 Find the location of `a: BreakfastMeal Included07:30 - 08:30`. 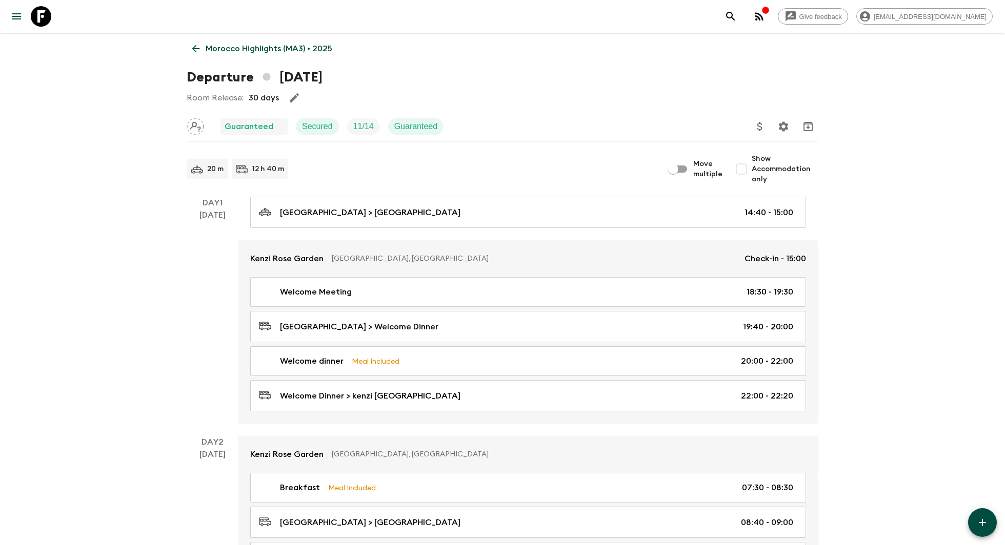

a: BreakfastMeal Included07:30 - 08:30 is located at coordinates (528, 488).